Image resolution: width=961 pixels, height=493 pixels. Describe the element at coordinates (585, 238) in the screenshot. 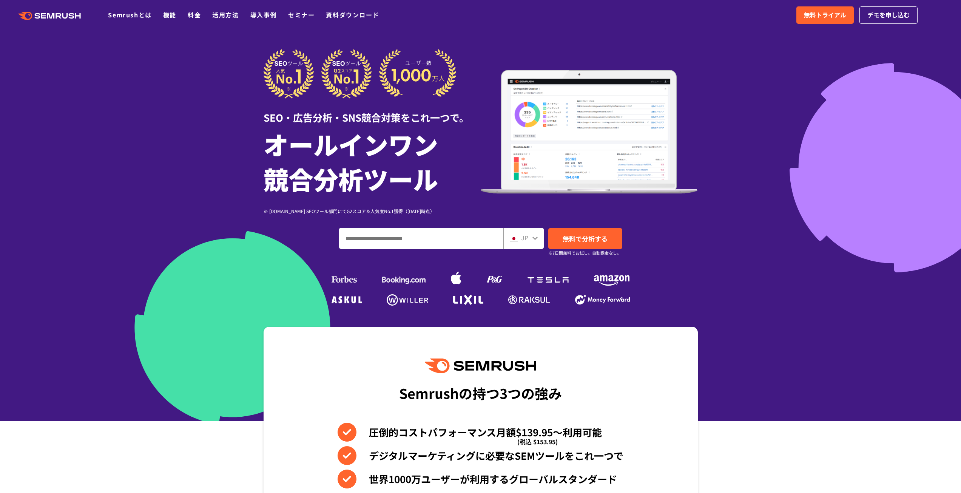

I see `a: 無料で分析する` at that location.